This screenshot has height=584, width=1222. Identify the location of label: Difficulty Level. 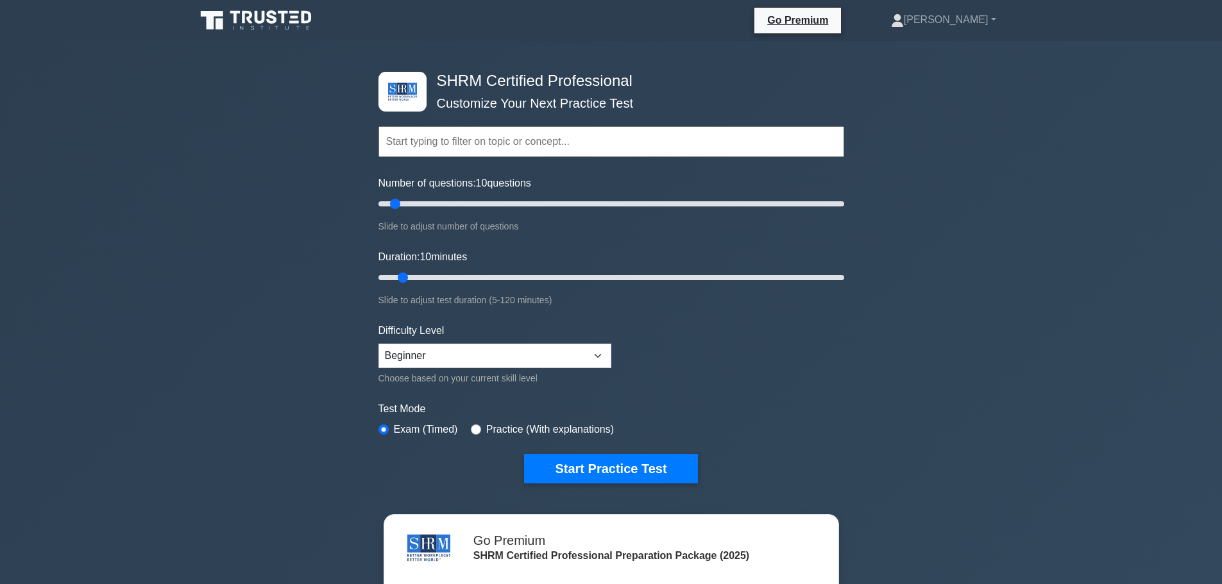
(411, 331).